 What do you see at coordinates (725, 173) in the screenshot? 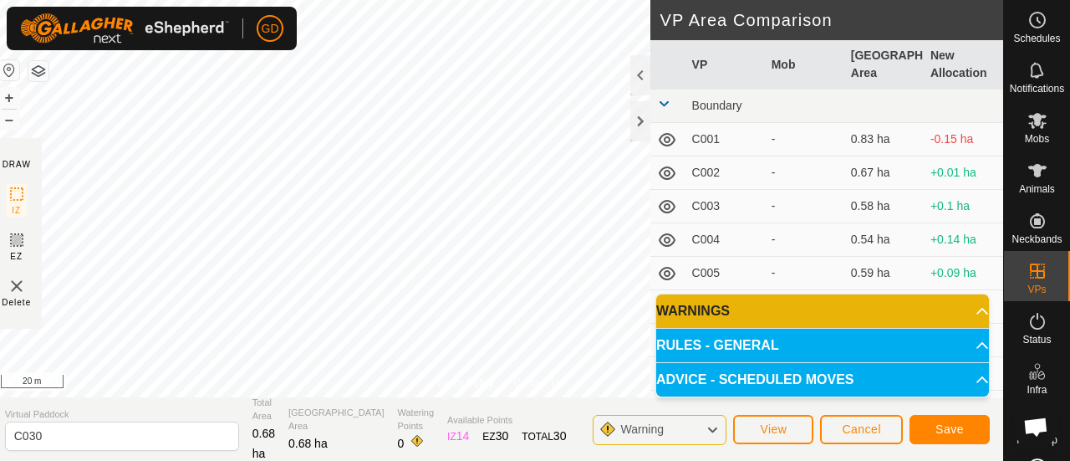
I see `td: C002` at bounding box center [725, 173].